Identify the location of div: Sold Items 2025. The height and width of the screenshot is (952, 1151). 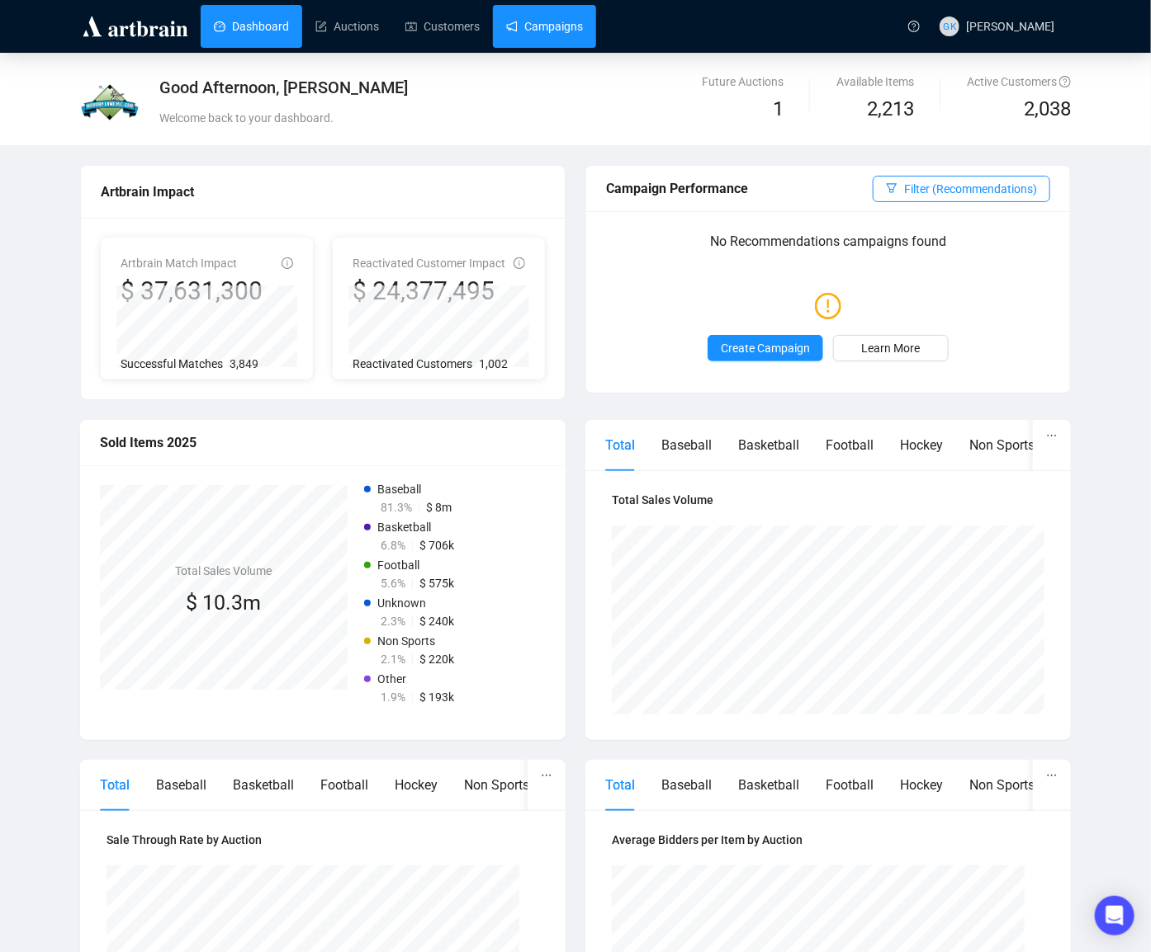
(323, 442).